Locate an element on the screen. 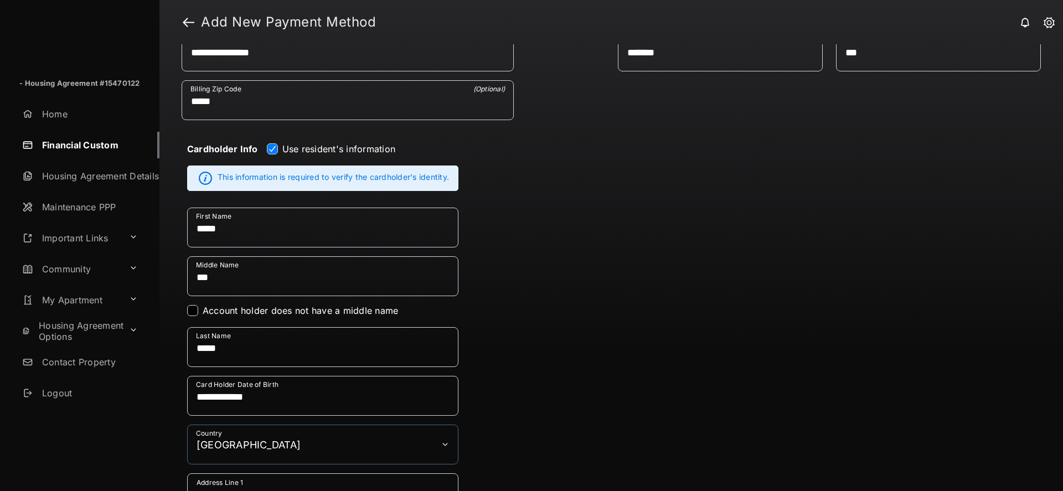 The height and width of the screenshot is (491, 1063). a: Important Links is located at coordinates (71, 238).